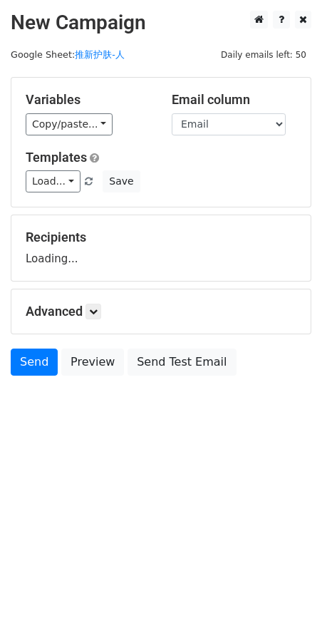 This screenshot has height=633, width=322. I want to click on a: 推新护肤-人, so click(100, 54).